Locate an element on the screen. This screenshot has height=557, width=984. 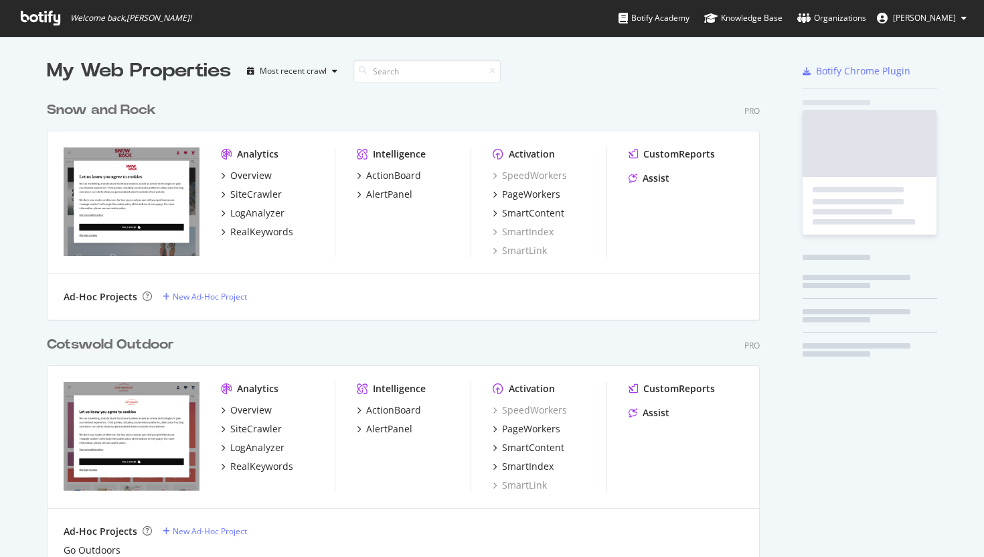
button: Most recent crawl is located at coordinates (292, 71).